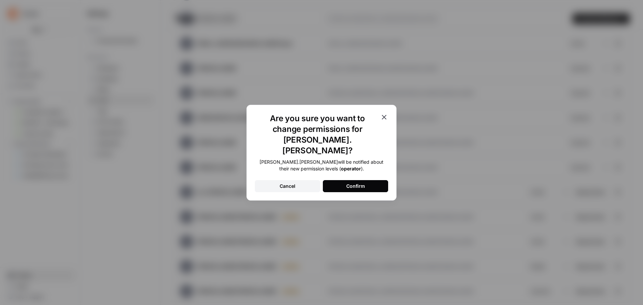  I want to click on div: Confirm, so click(355, 186).